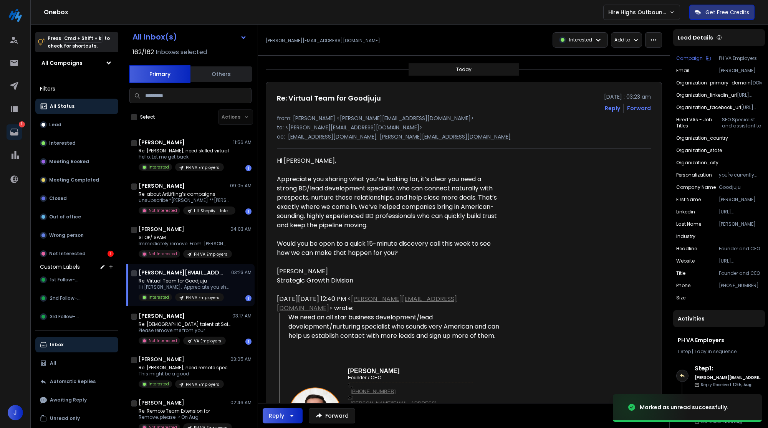 The image size is (768, 428). I want to click on p: Goodjuju, so click(740, 187).